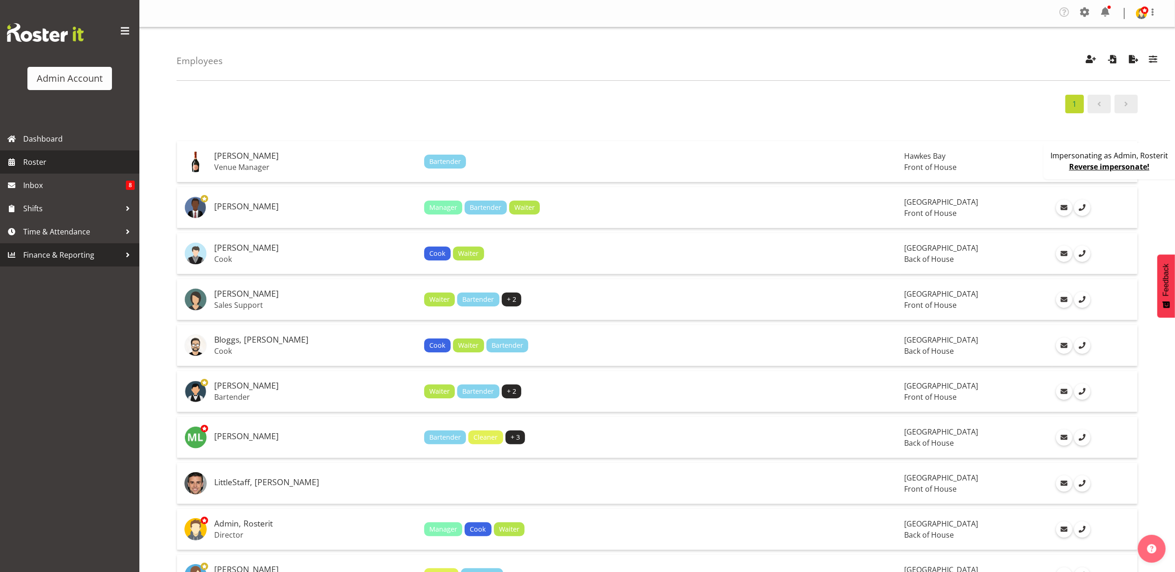  I want to click on span: Roster, so click(79, 162).